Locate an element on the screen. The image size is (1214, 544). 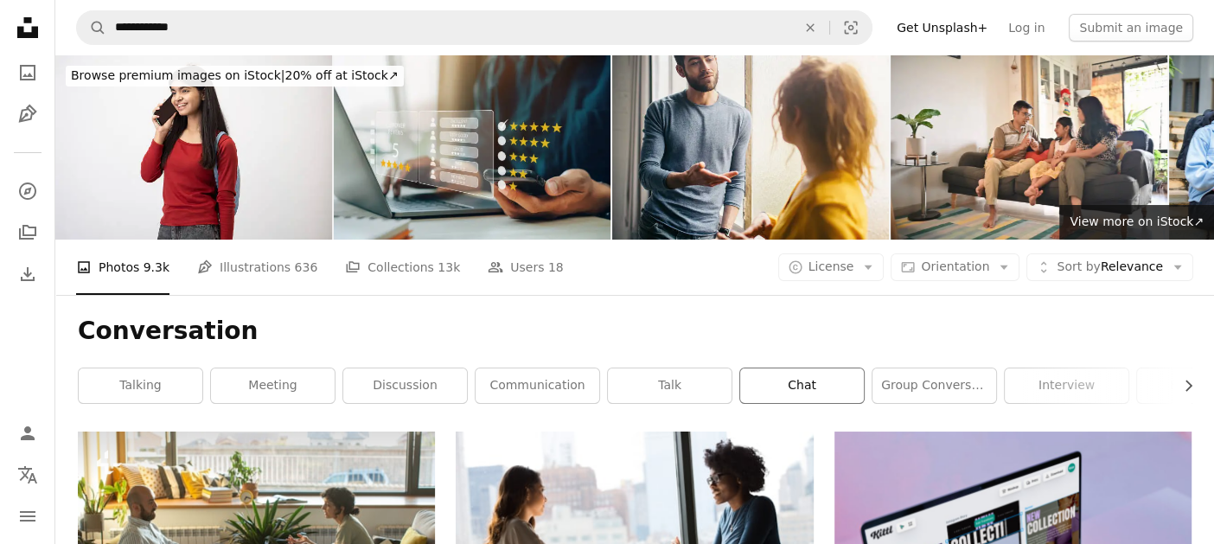
h1: Conversation is located at coordinates (635, 331).